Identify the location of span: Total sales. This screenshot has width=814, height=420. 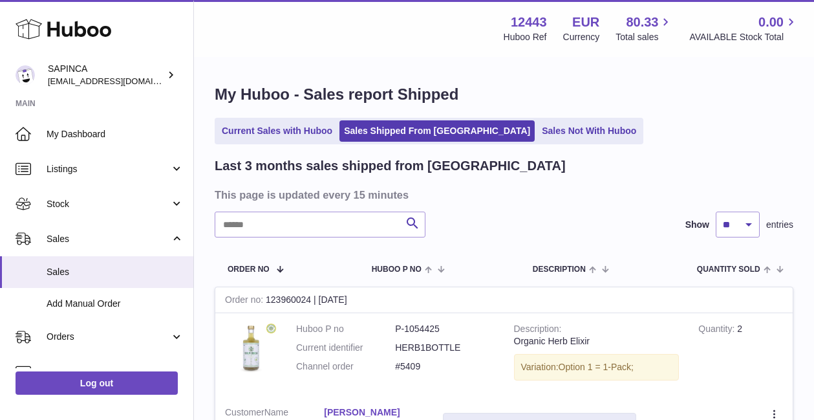
(644, 37).